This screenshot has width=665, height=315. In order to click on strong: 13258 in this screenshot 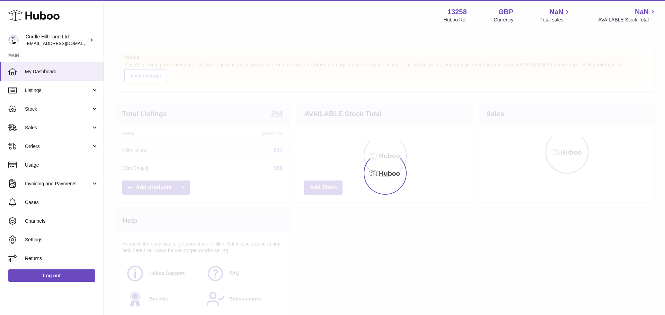, I will do `click(457, 12)`.